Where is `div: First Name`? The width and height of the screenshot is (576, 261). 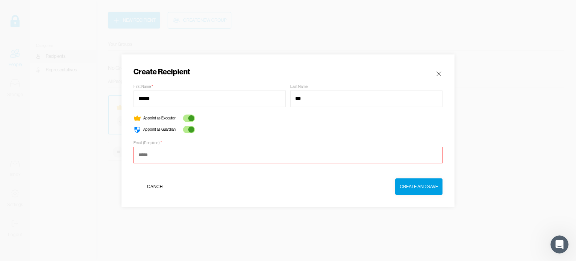 div: First Name is located at coordinates (143, 87).